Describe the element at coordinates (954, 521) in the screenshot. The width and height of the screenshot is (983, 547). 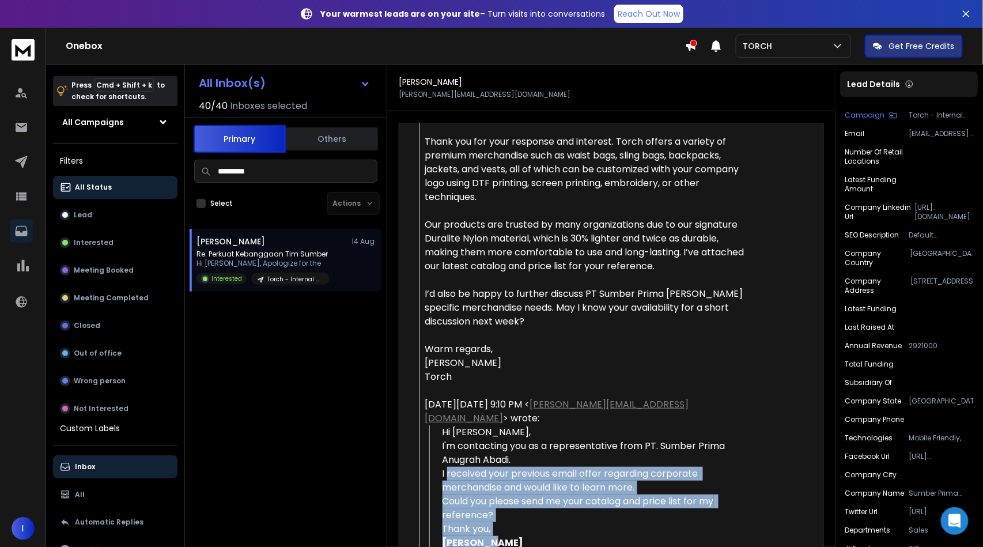
I see `div: Open Intercom Messenger` at that location.